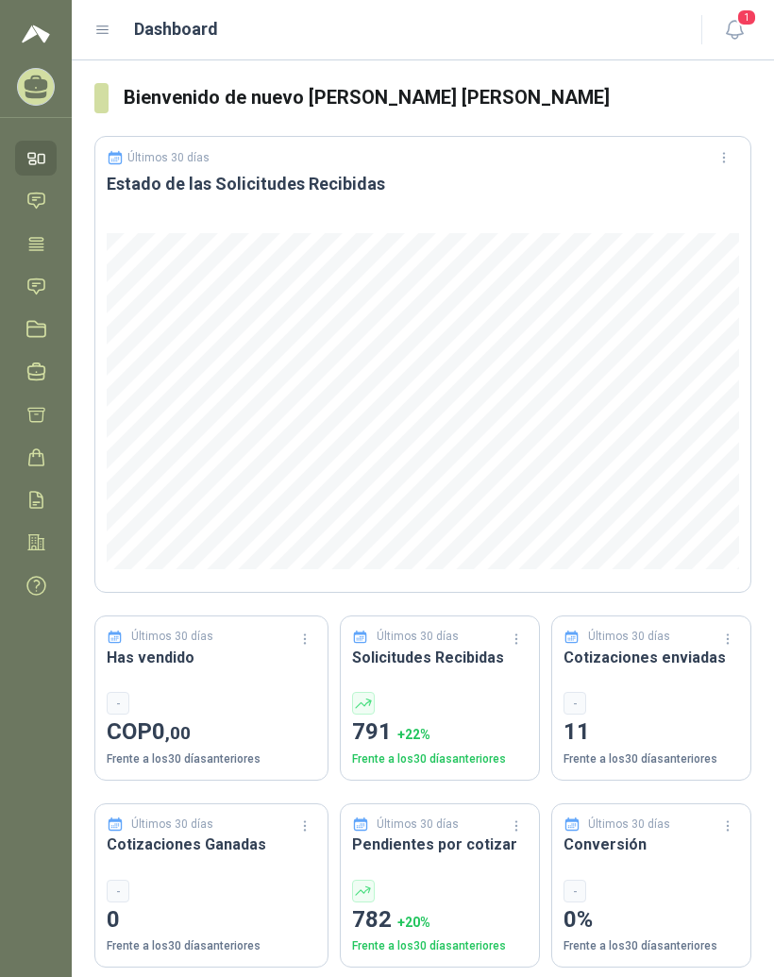 This screenshot has width=774, height=977. What do you see at coordinates (735, 30) in the screenshot?
I see `button: 1` at bounding box center [735, 30].